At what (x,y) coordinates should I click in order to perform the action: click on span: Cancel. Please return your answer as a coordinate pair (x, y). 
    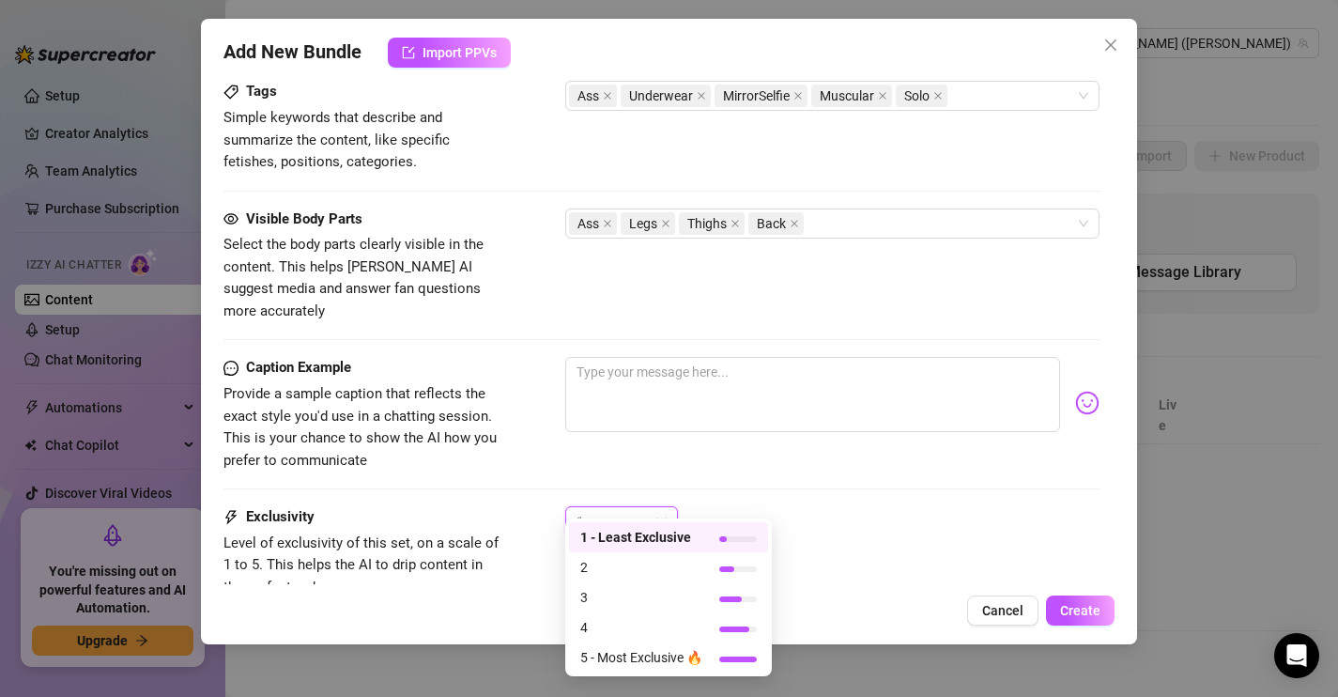
    Looking at the image, I should click on (1003, 610).